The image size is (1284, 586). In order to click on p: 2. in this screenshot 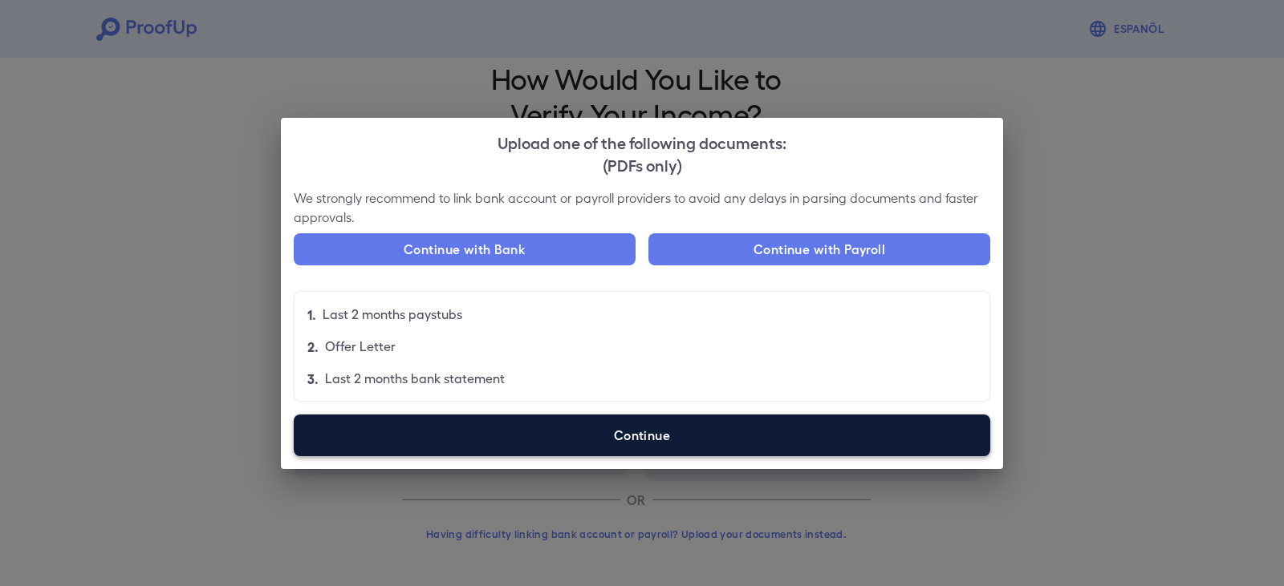, I will do `click(313, 347)`.